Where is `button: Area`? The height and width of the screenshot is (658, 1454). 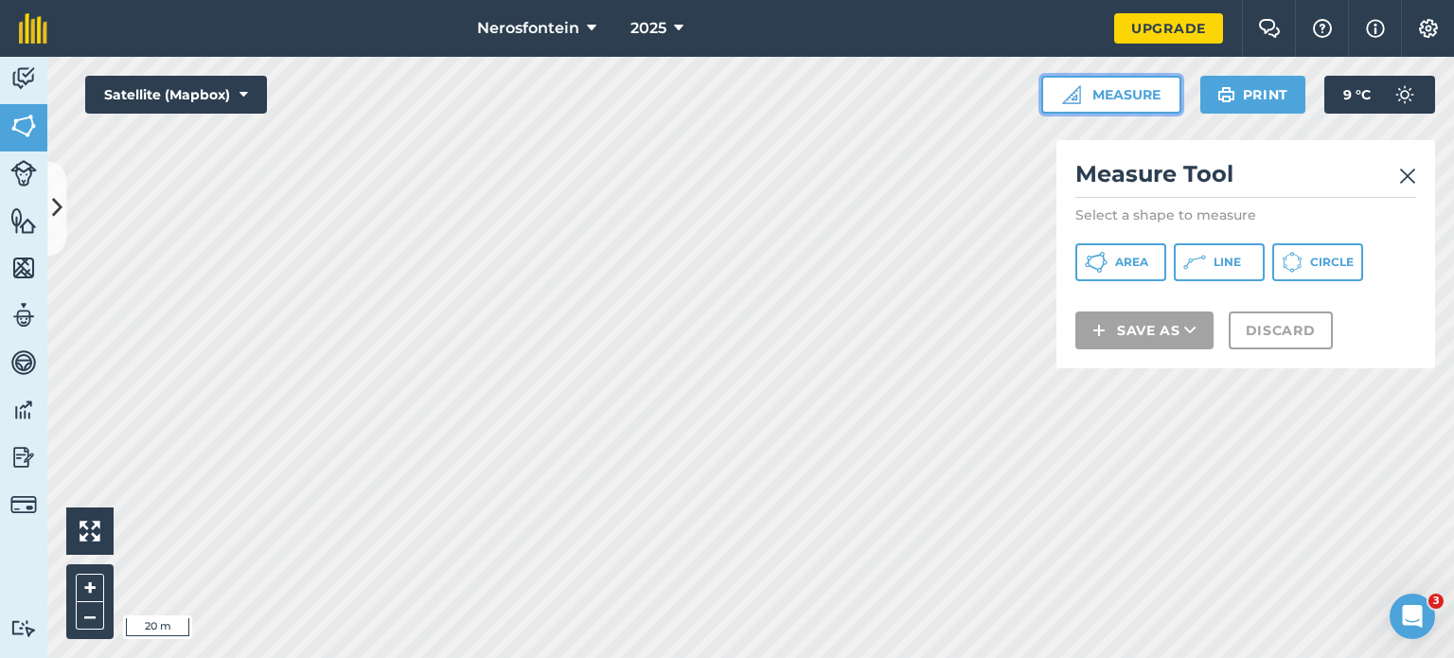 button: Area is located at coordinates (1121, 262).